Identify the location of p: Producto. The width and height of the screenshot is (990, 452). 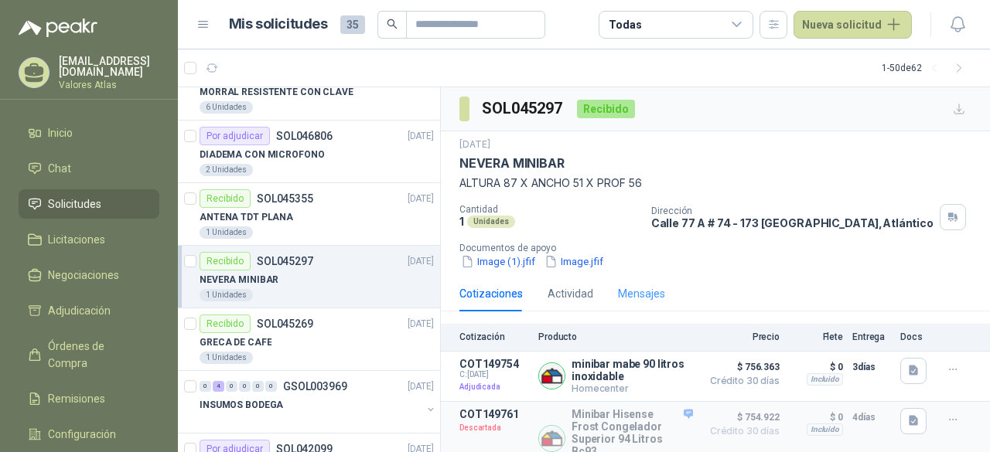
(616, 337).